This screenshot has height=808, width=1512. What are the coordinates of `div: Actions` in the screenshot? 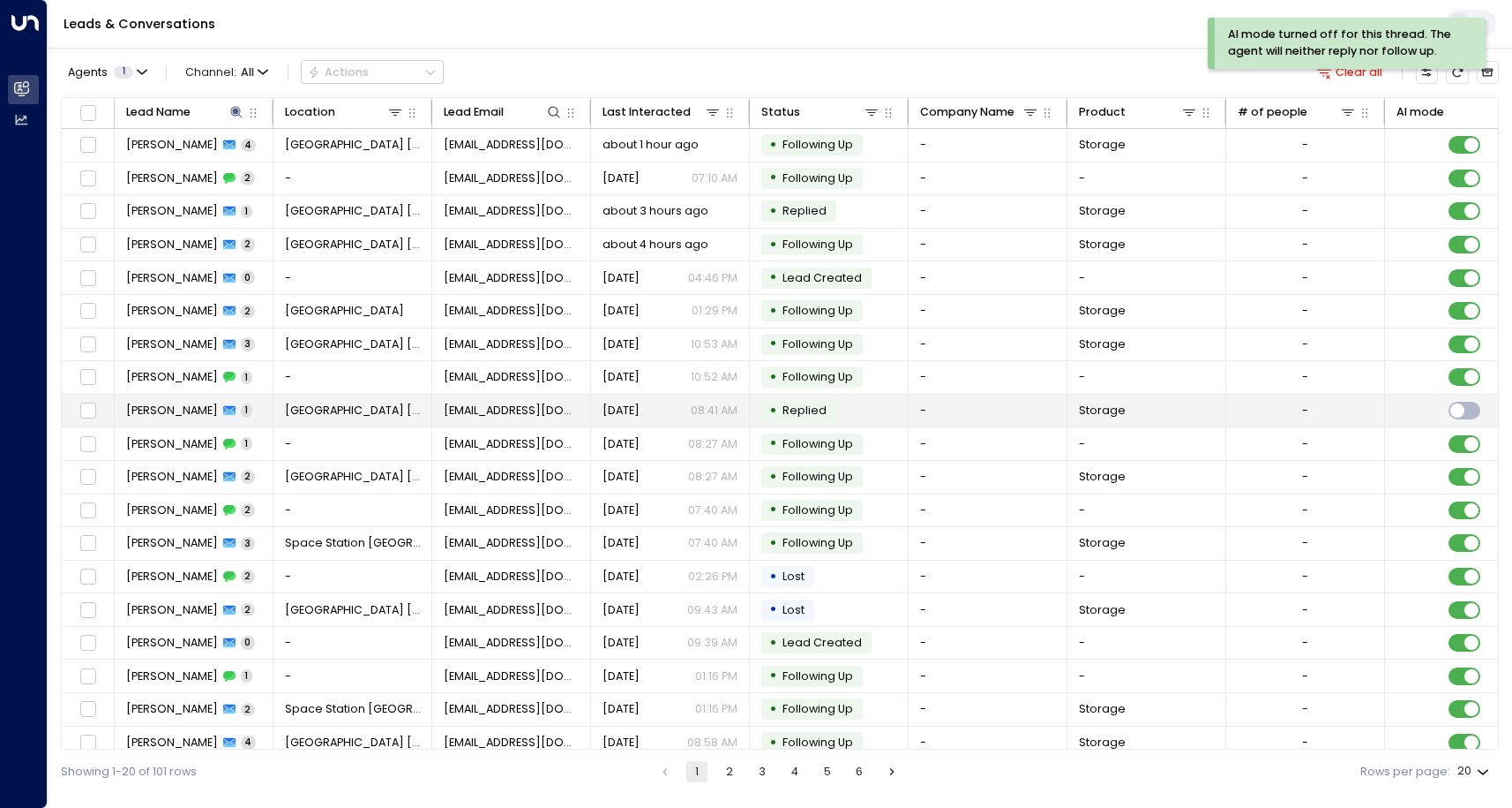 It's located at (338, 72).